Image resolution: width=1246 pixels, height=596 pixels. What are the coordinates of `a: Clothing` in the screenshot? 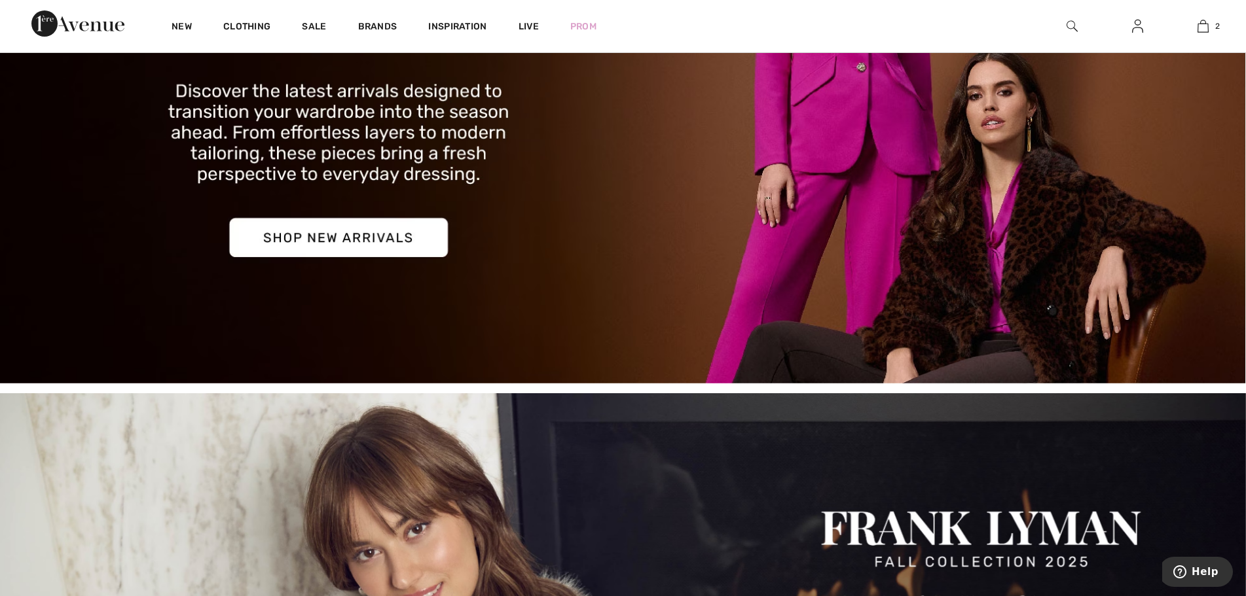 It's located at (247, 27).